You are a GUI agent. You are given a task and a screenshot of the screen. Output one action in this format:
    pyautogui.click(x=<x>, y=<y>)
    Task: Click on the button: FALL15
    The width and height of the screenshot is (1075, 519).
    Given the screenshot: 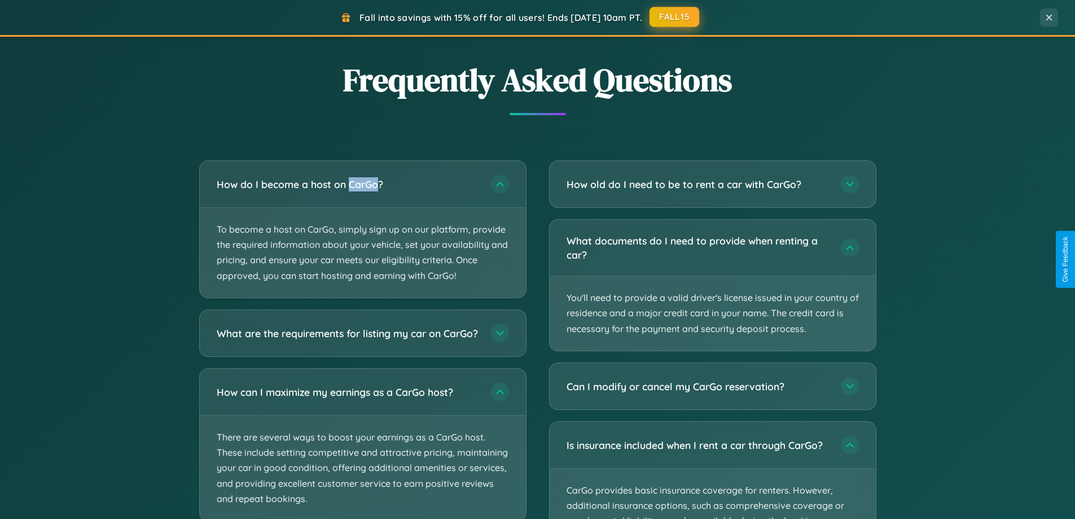 What is the action you would take?
    pyautogui.click(x=675, y=17)
    